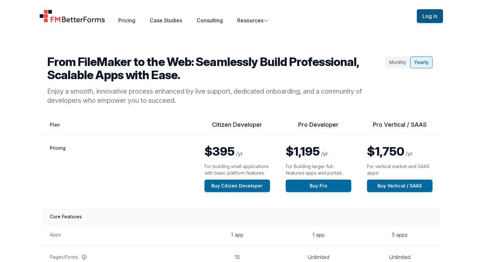  Describe the element at coordinates (237, 169) in the screenshot. I see `p: For building small applications with basic platform features.` at that location.